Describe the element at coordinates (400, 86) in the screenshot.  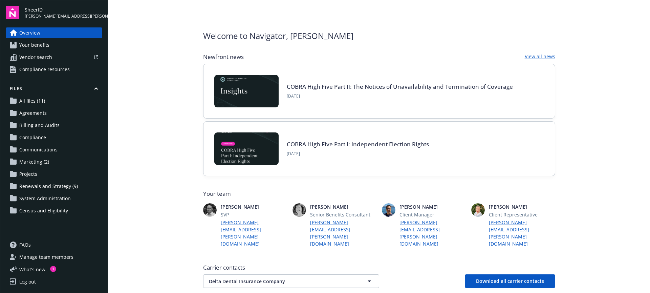
I see `a: COBRA High Five Part II: The Notices of Unavailability and Termination of Coverage` at that location.